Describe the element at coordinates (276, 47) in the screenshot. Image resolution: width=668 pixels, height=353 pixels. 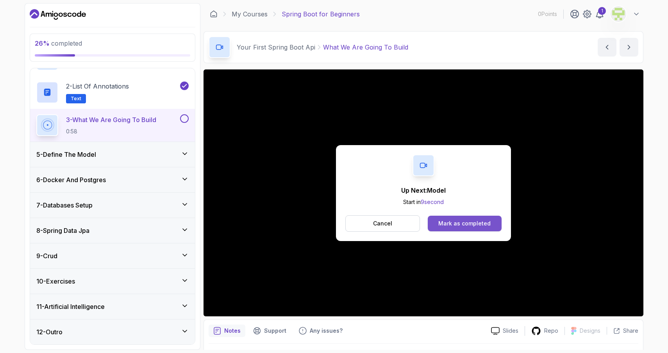
I see `p: Your First Spring Boot Api` at that location.